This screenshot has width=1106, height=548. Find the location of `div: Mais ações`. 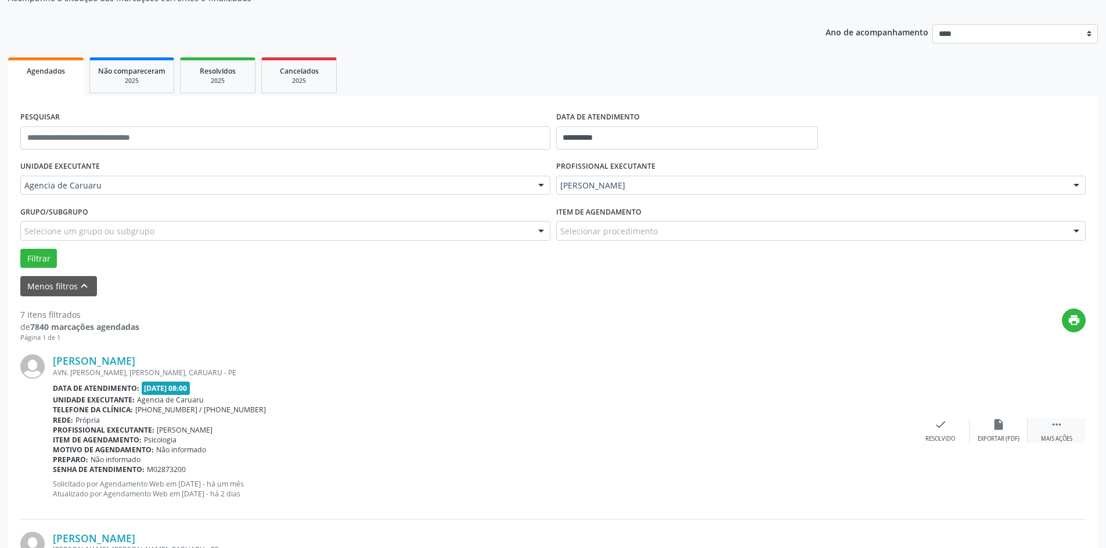

div: Mais ações is located at coordinates (1056, 439).